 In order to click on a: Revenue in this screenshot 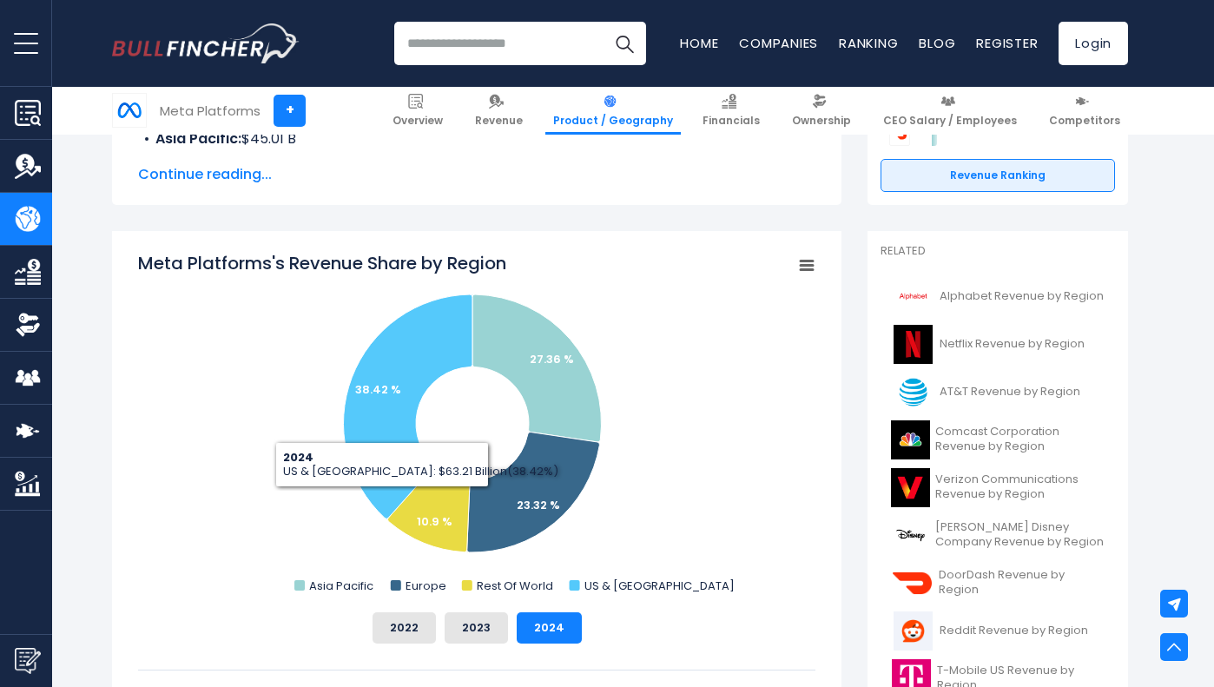, I will do `click(498, 110)`.